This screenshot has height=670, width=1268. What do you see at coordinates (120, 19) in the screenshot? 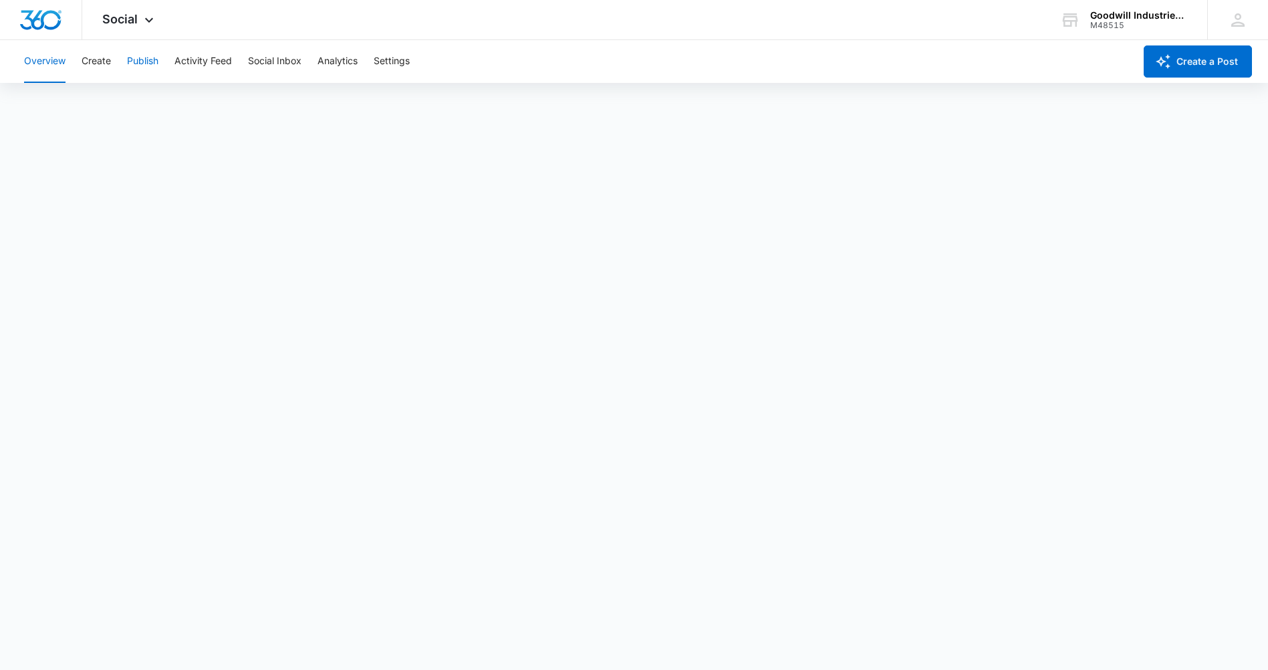
I see `span: Social` at bounding box center [120, 19].